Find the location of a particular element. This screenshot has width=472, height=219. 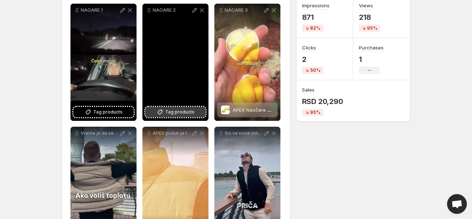

span: 82% is located at coordinates (315, 28).